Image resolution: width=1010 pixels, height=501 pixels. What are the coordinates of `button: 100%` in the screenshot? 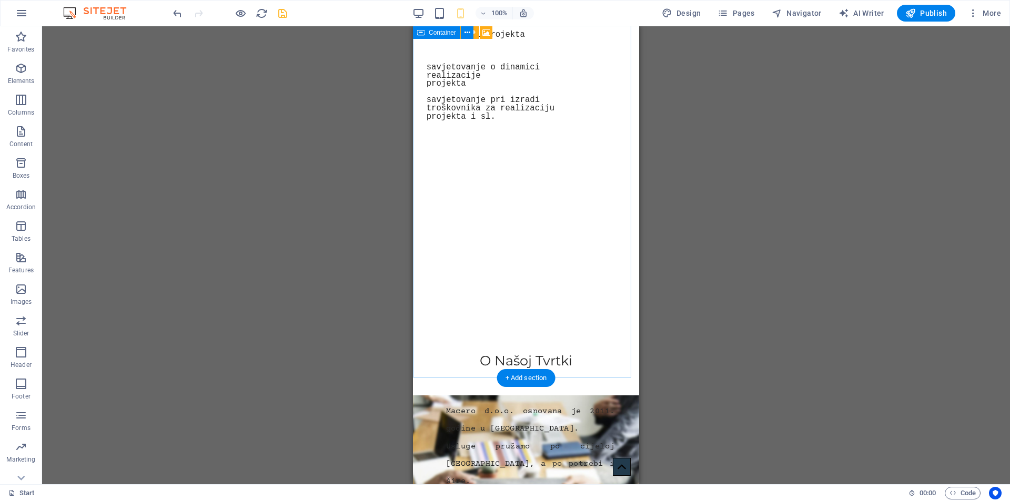 It's located at (494, 13).